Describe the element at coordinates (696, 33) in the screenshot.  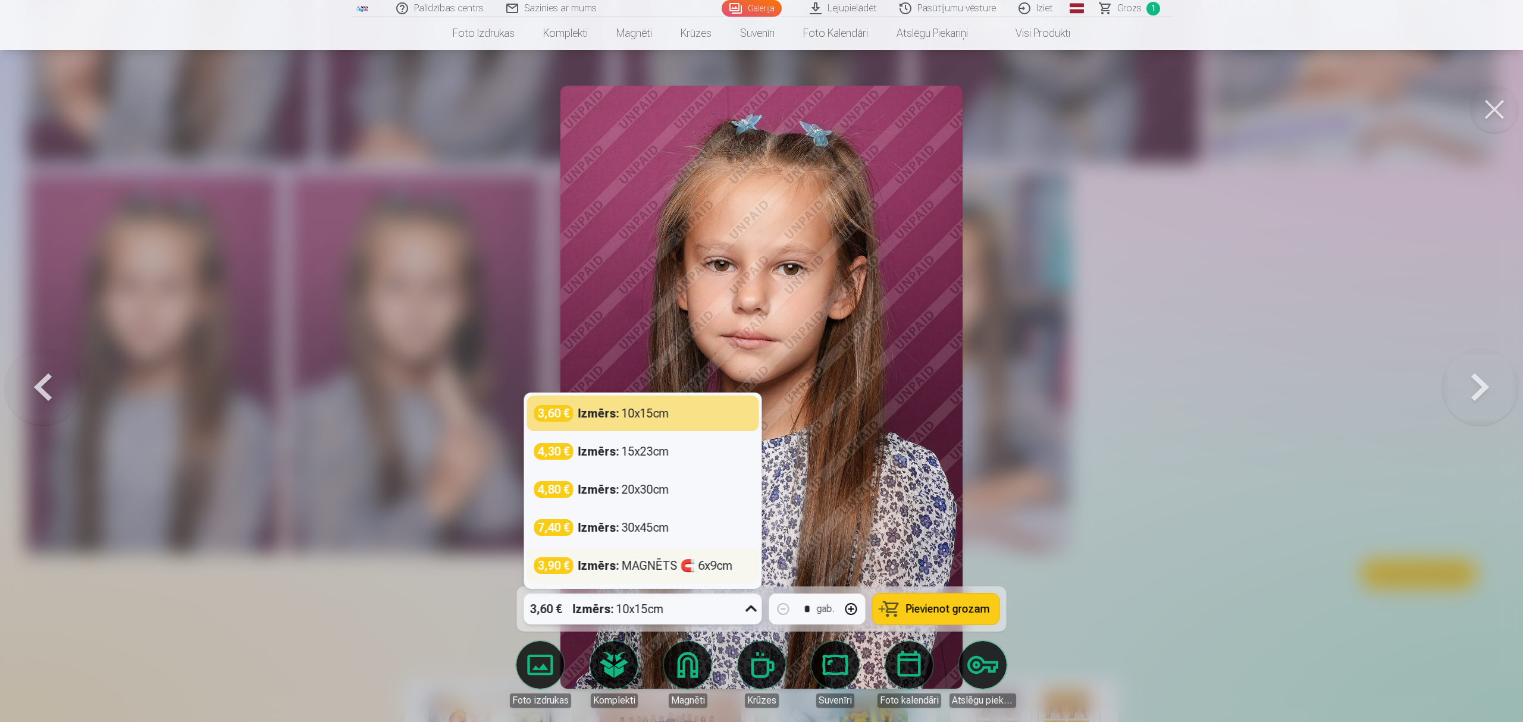
I see `a: Krūzes` at that location.